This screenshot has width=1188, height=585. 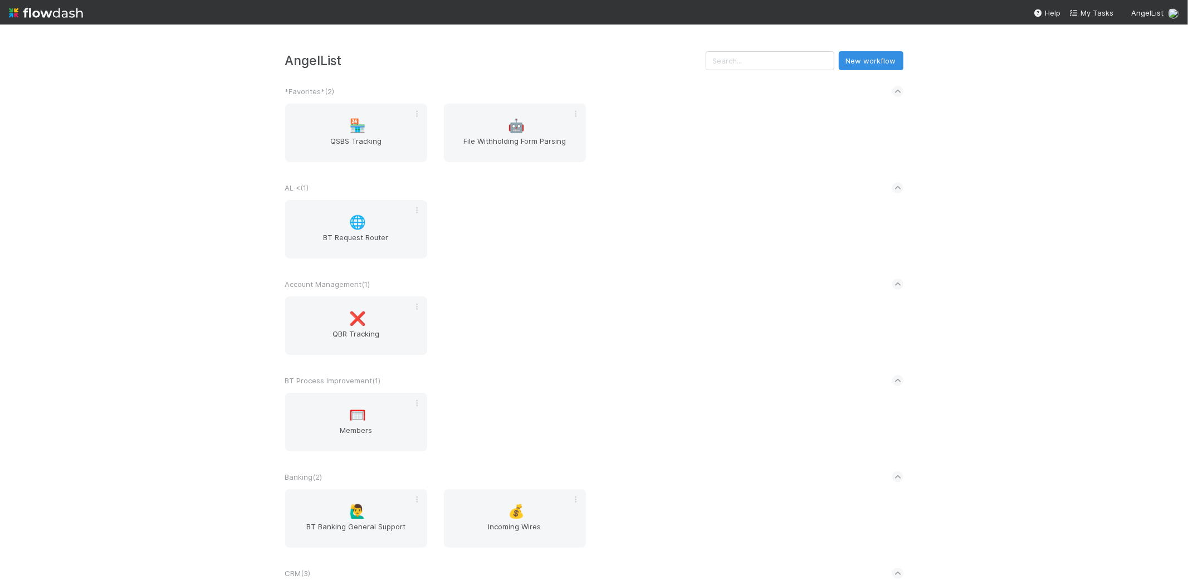 I want to click on img: logo-inverted-e16ddd16eac7371096b0.svg, so click(x=46, y=13).